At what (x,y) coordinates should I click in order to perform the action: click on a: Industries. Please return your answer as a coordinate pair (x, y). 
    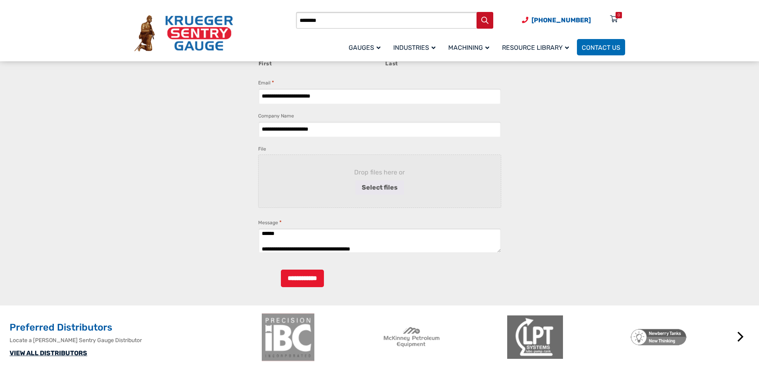
    Looking at the image, I should click on (416, 47).